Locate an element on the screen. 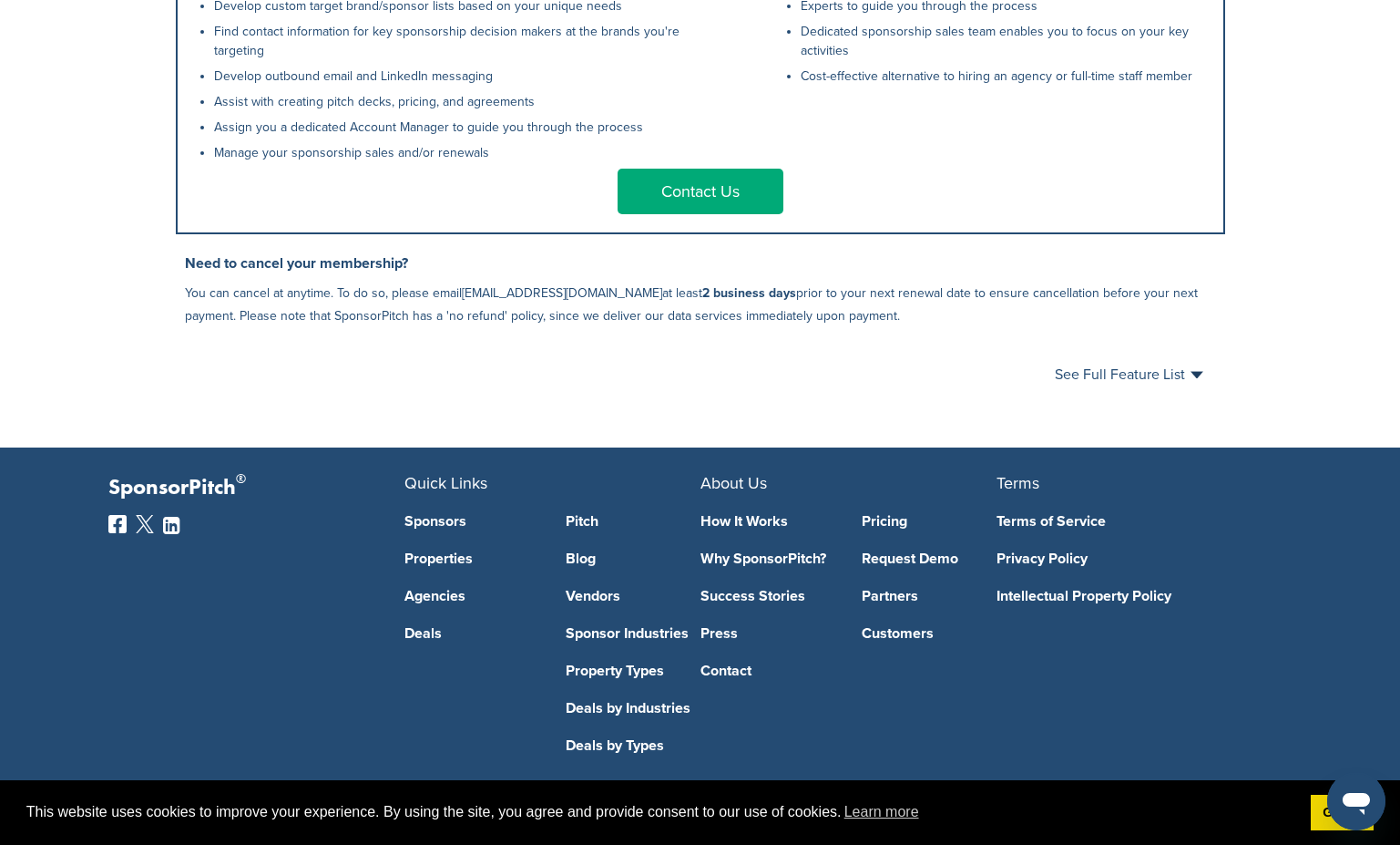  a: Why SponsorPitch? is located at coordinates (768, 558).